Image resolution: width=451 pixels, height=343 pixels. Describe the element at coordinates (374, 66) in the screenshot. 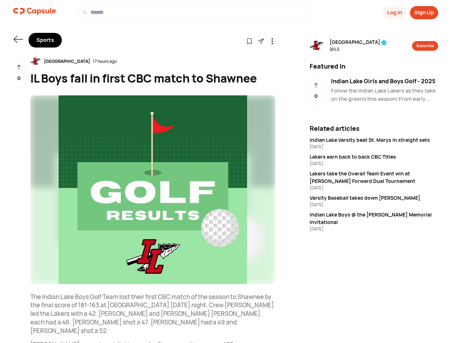

I see `div: Featured In` at that location.